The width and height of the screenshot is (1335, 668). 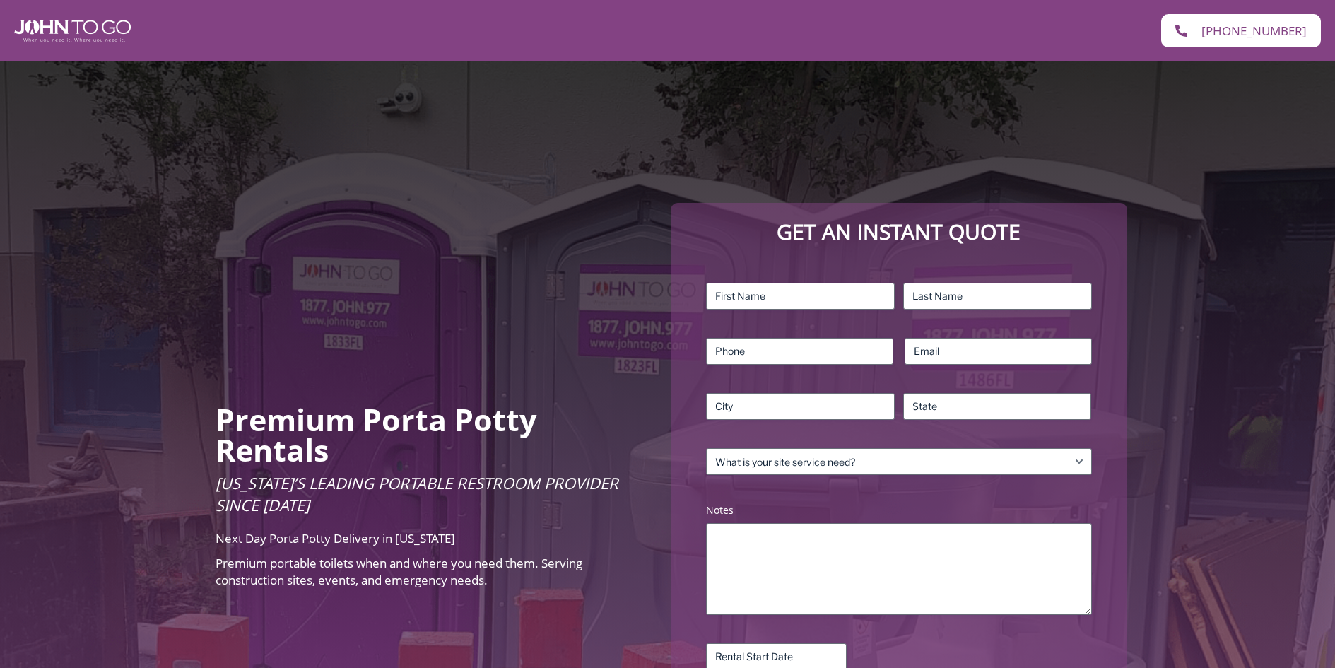 I want to click on h2: Premium Porta Potty Rentals, so click(x=432, y=435).